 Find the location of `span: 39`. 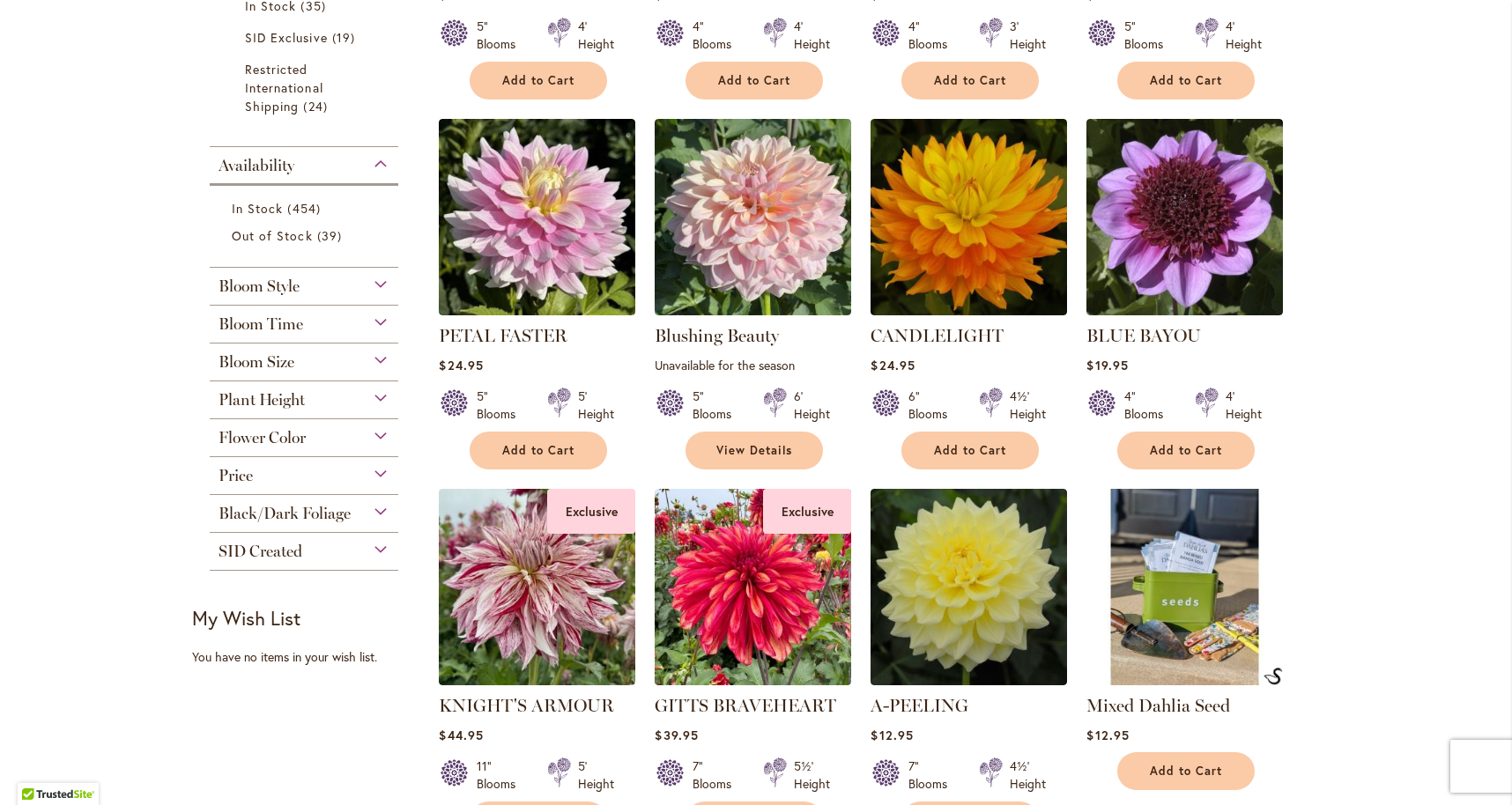

span: 39 is located at coordinates (331, 236).